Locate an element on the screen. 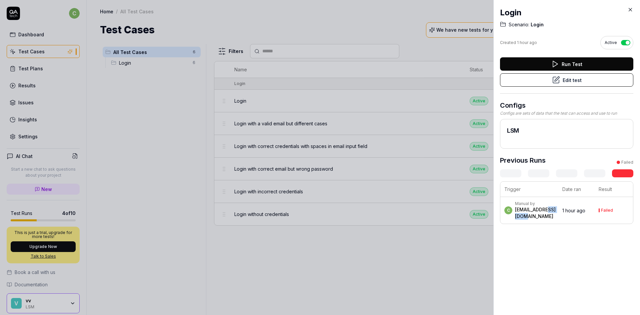 This screenshot has height=315, width=640. div: Created is located at coordinates (518, 43).